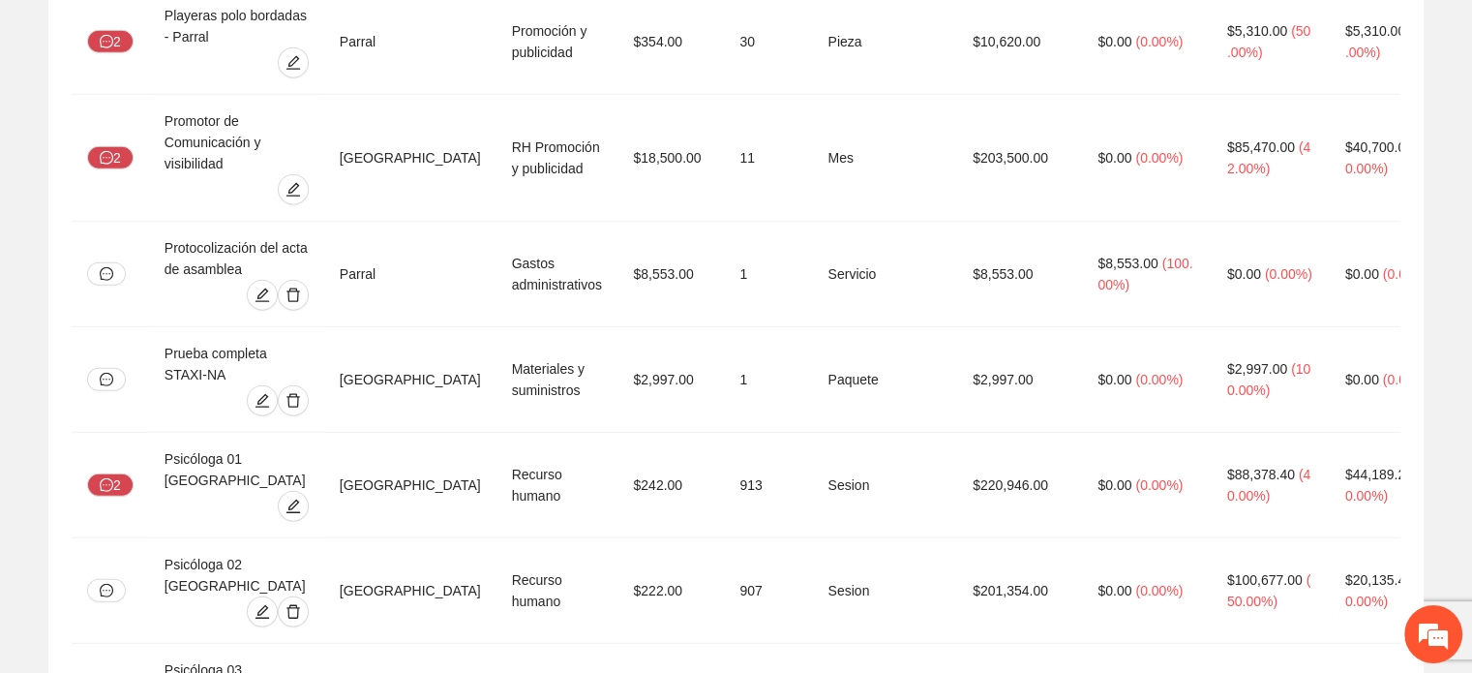 The width and height of the screenshot is (1472, 673). Describe the element at coordinates (1261, 474) in the screenshot. I see `span: $88,378.40` at that location.